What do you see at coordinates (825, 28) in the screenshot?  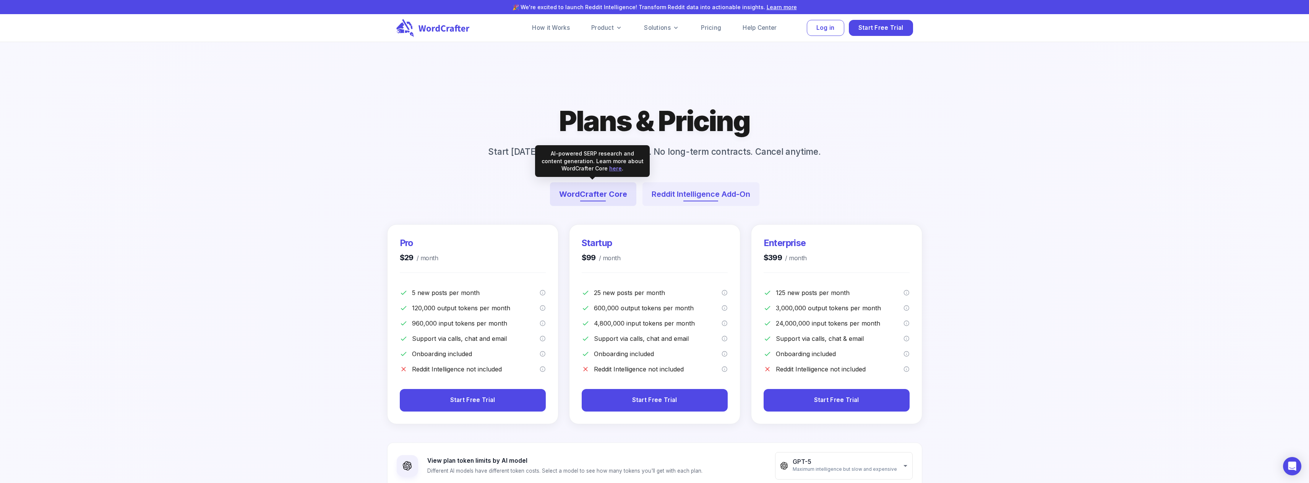 I see `span: Log in` at bounding box center [825, 28].